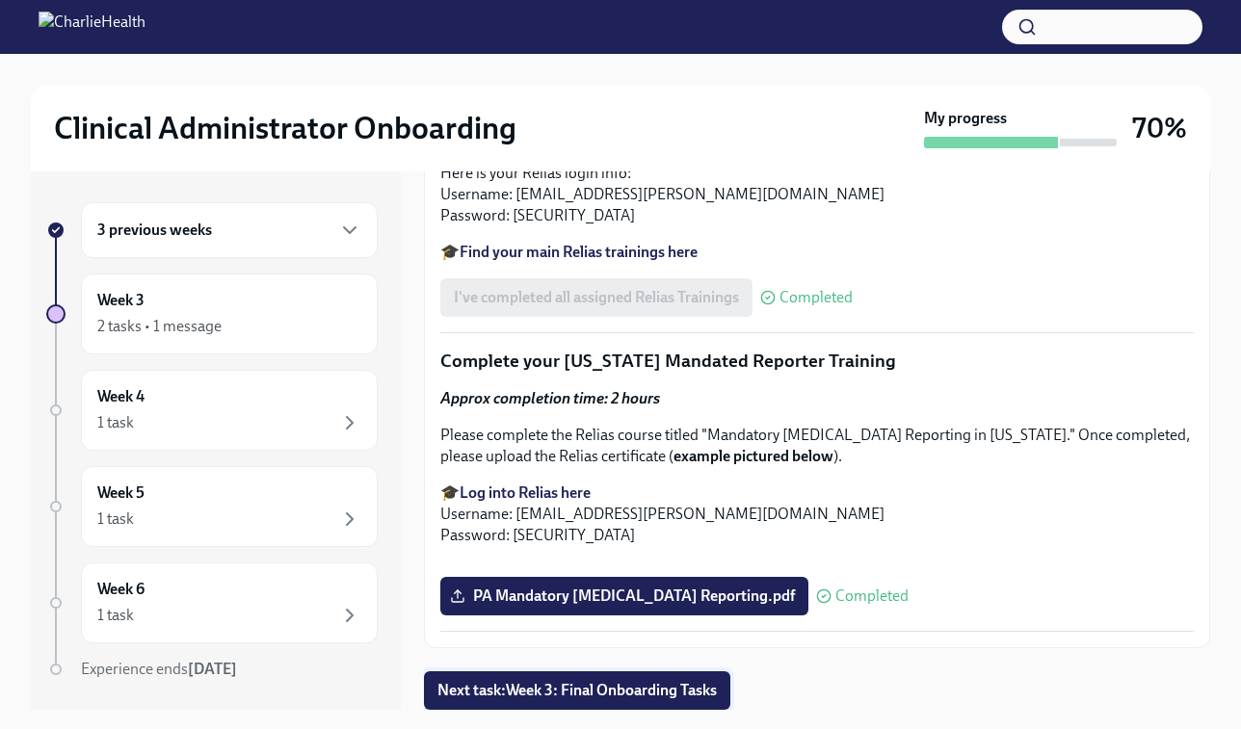 The width and height of the screenshot is (1241, 729). I want to click on strong: example pictured below, so click(753, 456).